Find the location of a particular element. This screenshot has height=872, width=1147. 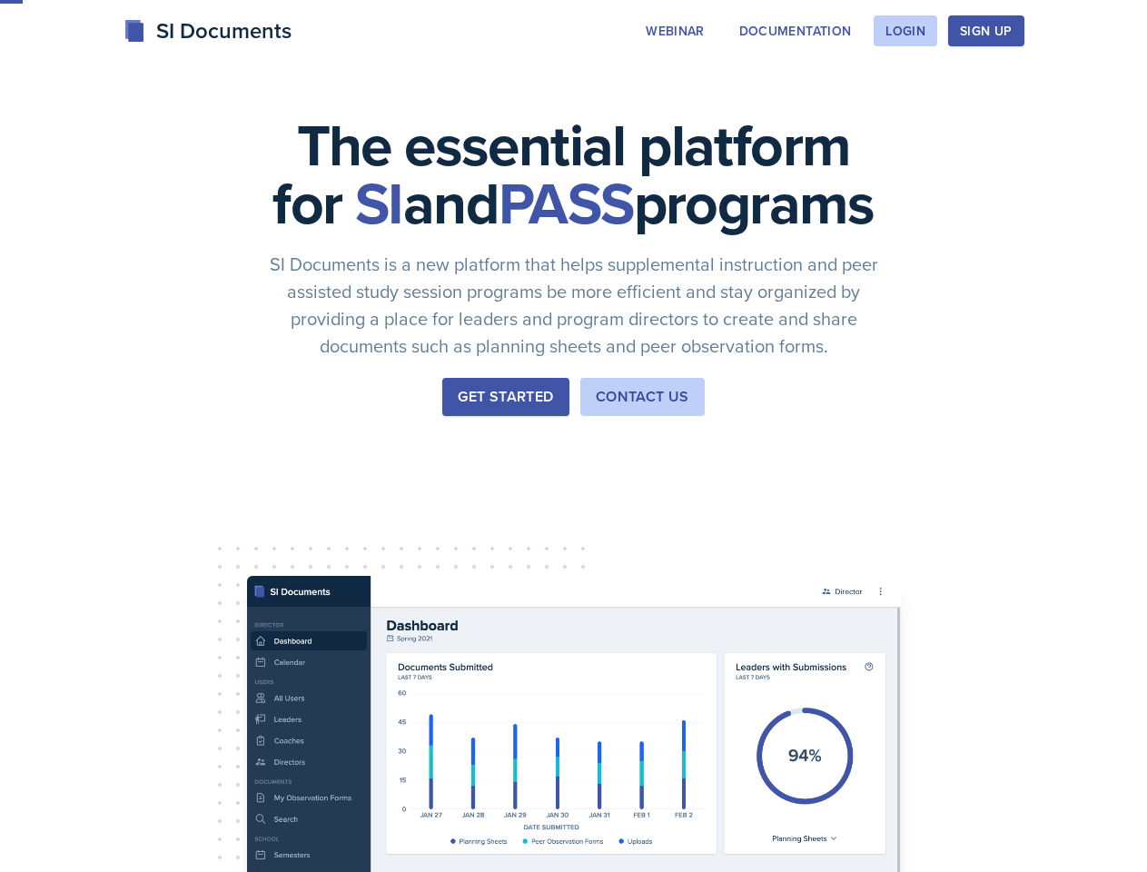

div: Sign Up is located at coordinates (986, 31).